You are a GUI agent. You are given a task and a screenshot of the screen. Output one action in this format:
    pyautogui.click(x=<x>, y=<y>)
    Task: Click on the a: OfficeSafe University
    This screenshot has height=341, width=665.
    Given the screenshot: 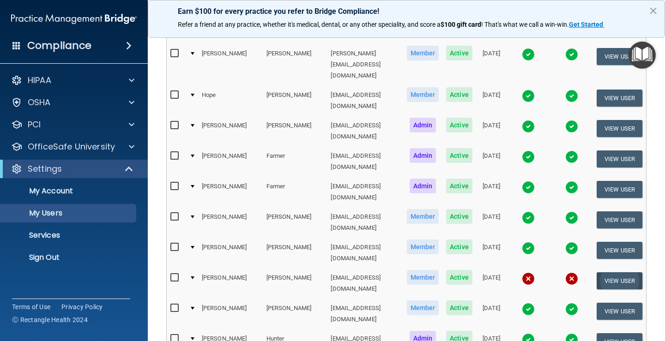 What is the action you would take?
    pyautogui.click(x=73, y=147)
    